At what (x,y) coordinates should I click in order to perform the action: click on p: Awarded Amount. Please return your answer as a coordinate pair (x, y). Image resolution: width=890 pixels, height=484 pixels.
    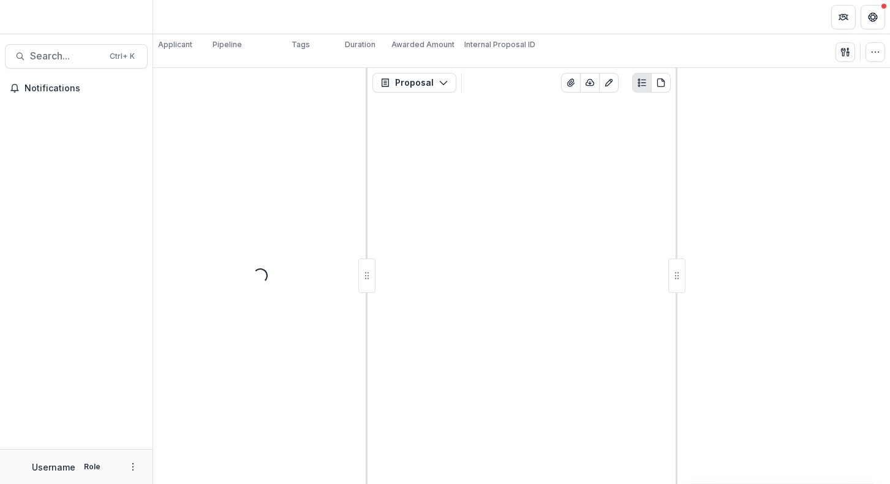
    Looking at the image, I should click on (422, 45).